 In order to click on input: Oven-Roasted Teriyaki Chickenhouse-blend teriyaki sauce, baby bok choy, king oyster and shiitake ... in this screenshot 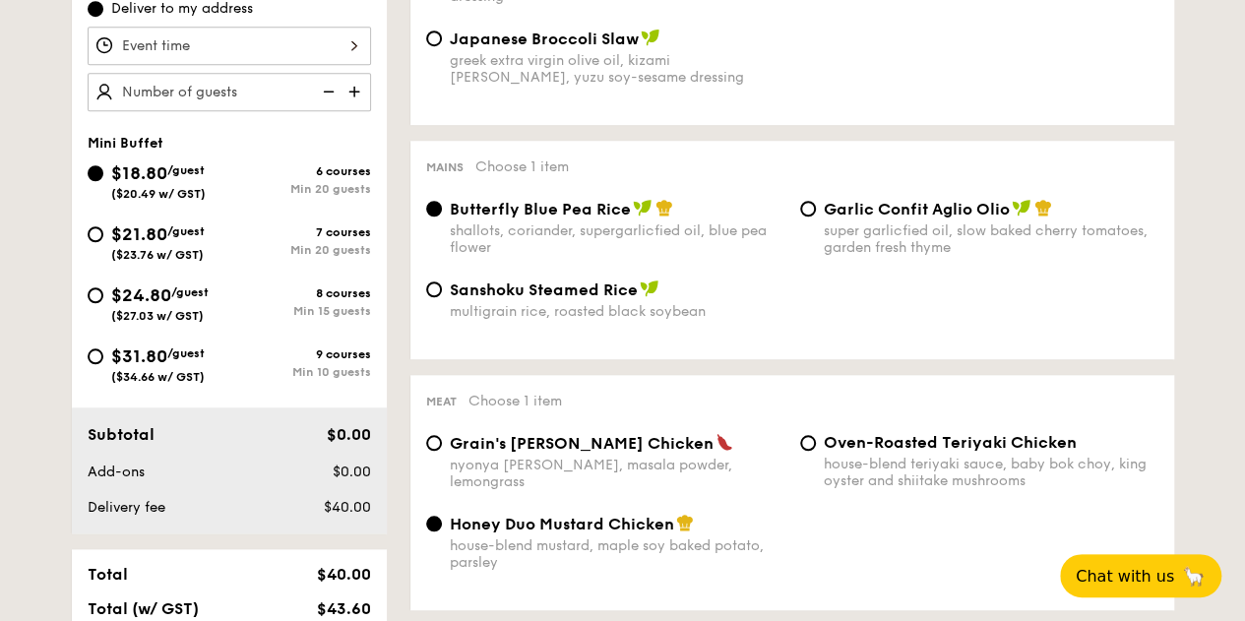, I will do `click(808, 443)`.